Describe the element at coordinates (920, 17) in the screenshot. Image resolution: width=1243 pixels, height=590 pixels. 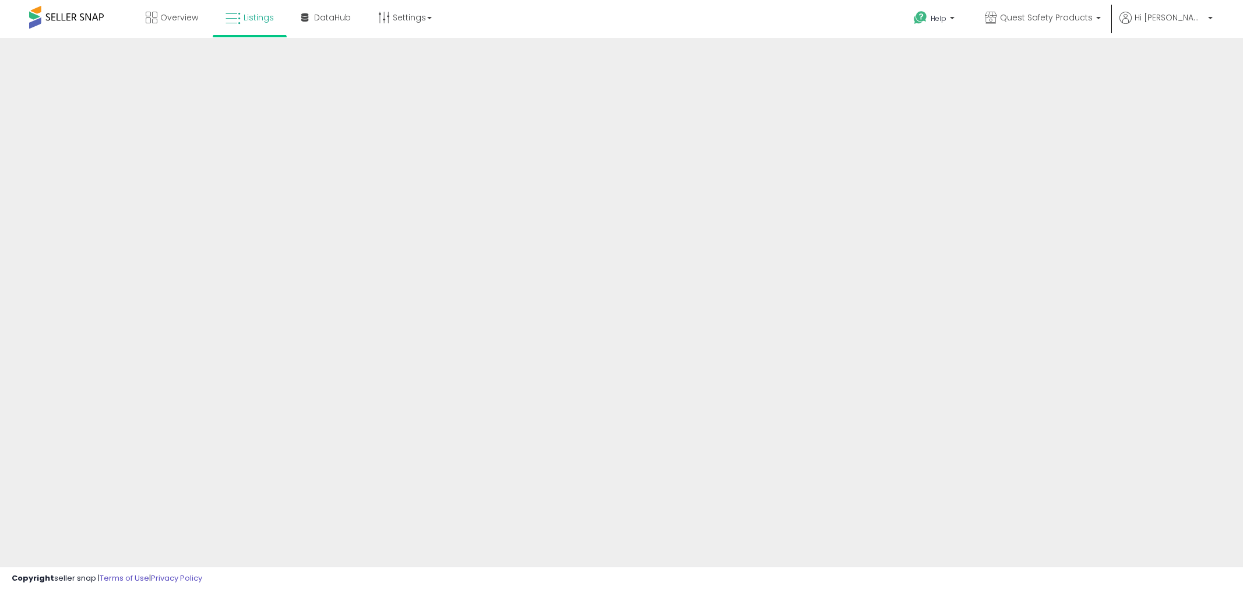
I see `i: Get Help` at that location.